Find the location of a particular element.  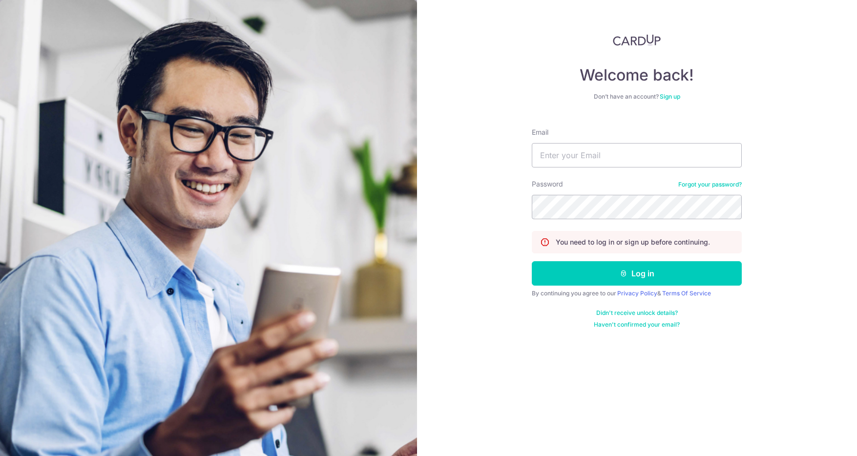

a: Forgot your password? is located at coordinates (710, 185).